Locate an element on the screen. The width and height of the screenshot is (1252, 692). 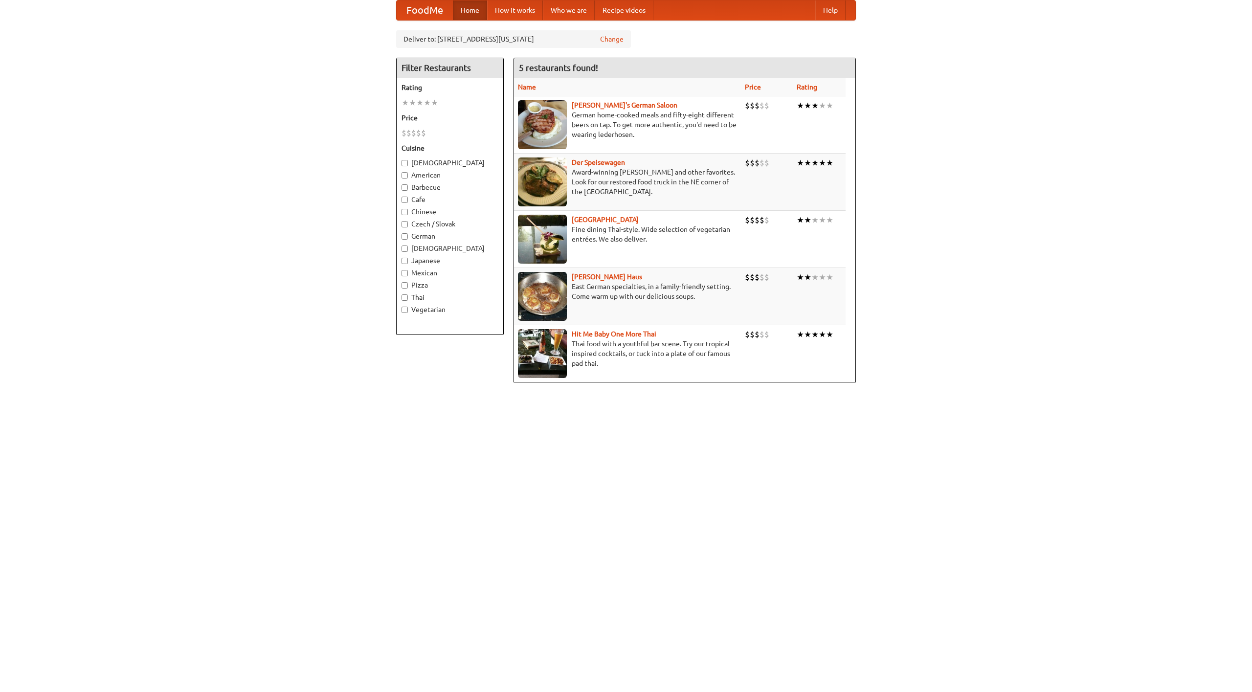
input: Japanese is located at coordinates (405, 261).